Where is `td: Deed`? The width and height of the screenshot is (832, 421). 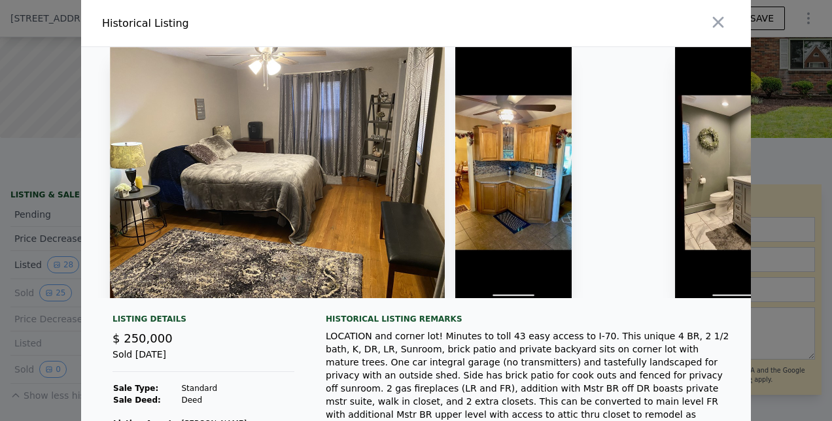 td: Deed is located at coordinates (238, 400).